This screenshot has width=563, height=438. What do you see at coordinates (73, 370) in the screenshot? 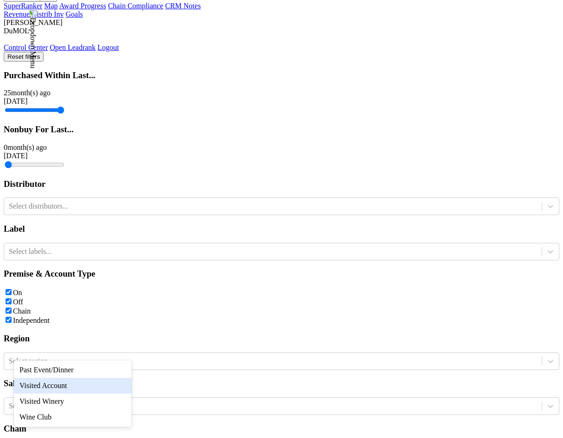
I see `div: Past Event/Dinner` at bounding box center [73, 370].